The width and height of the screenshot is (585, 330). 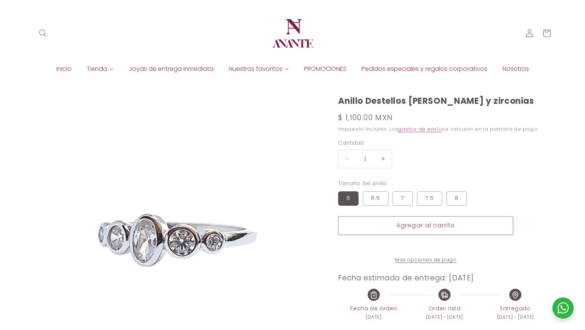 I want to click on span: Joyas de entrega inmediata, so click(x=171, y=69).